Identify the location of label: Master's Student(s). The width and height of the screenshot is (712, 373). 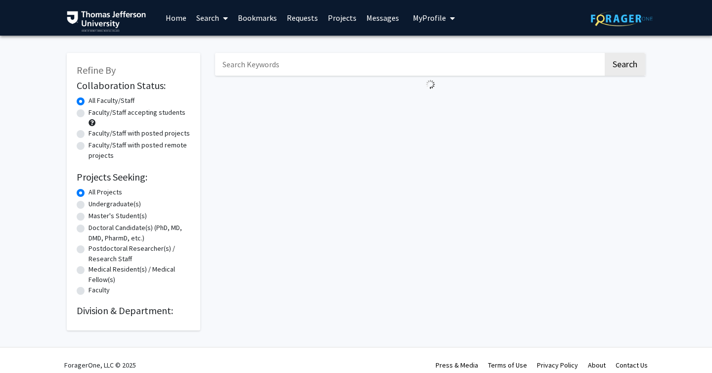
(118, 215).